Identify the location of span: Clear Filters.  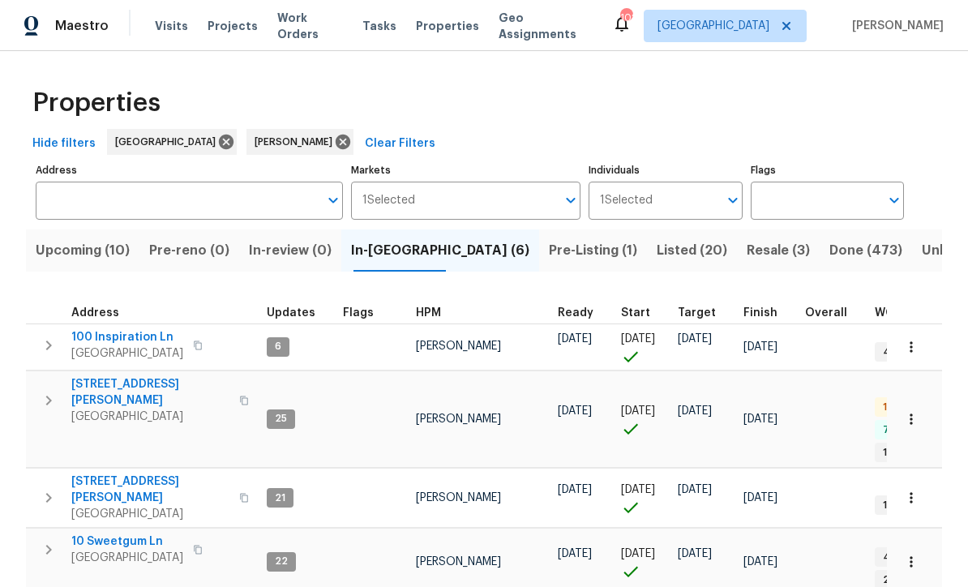
(400, 144).